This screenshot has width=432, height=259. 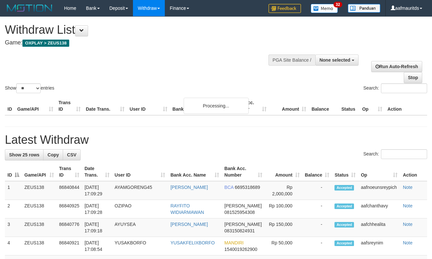 What do you see at coordinates (71, 155) in the screenshot?
I see `span: CSV` at bounding box center [71, 155].